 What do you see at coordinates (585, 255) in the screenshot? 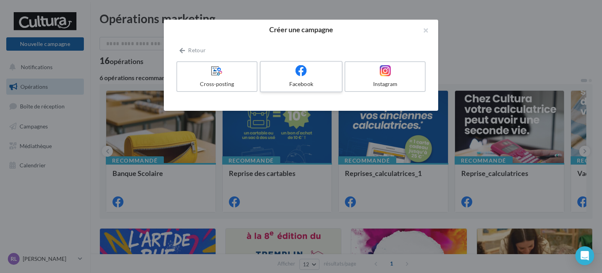
I see `div: Open Intercom Messenger` at bounding box center [585, 255].